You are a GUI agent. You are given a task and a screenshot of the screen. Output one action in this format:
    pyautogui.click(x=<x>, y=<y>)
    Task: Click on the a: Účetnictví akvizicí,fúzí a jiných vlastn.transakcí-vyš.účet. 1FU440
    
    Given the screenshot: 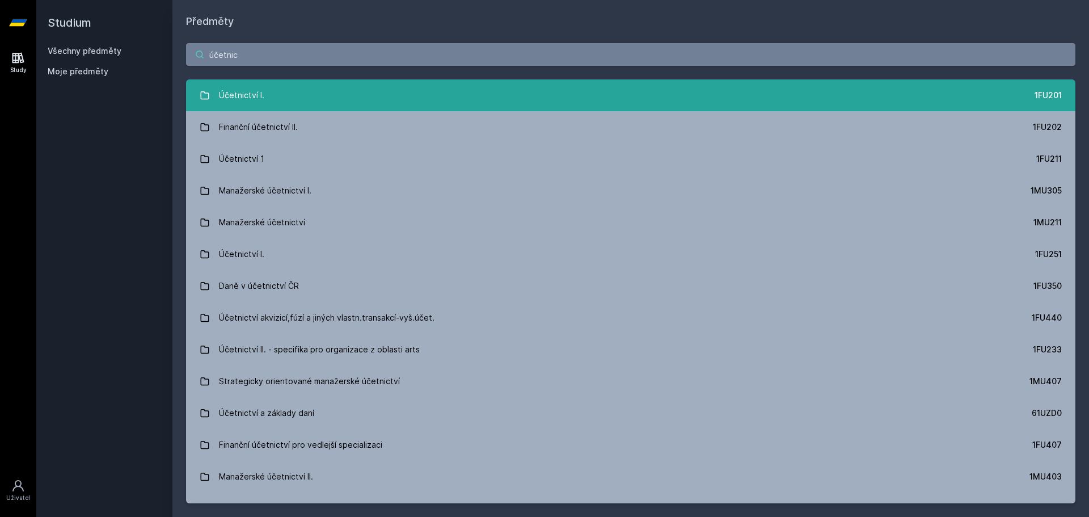 What is the action you would take?
    pyautogui.click(x=630, y=318)
    